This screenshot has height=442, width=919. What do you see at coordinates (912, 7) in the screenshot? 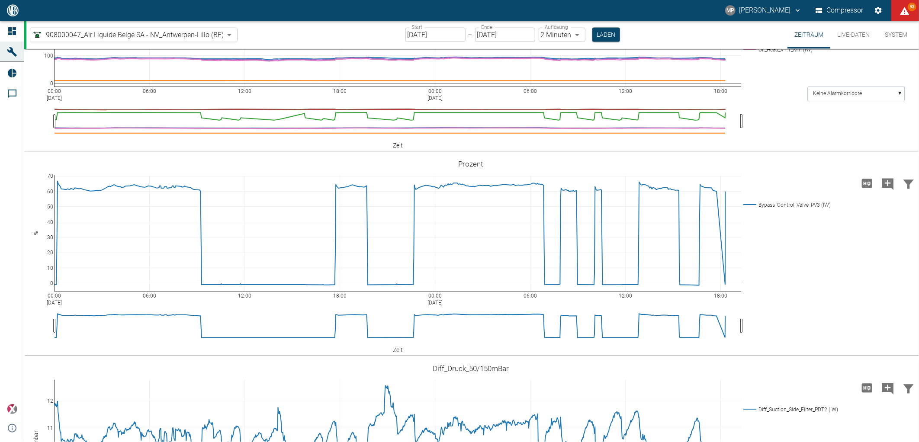
I see `span: 93` at bounding box center [912, 7].